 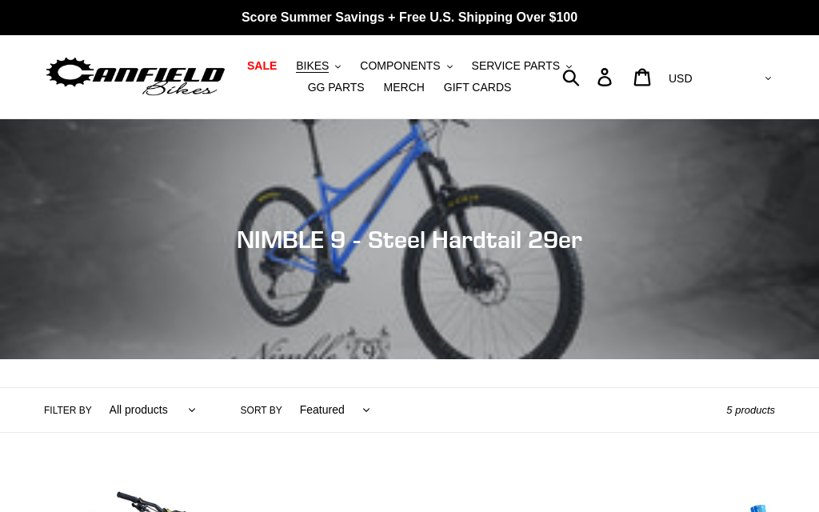 I want to click on label: Filter by, so click(x=68, y=410).